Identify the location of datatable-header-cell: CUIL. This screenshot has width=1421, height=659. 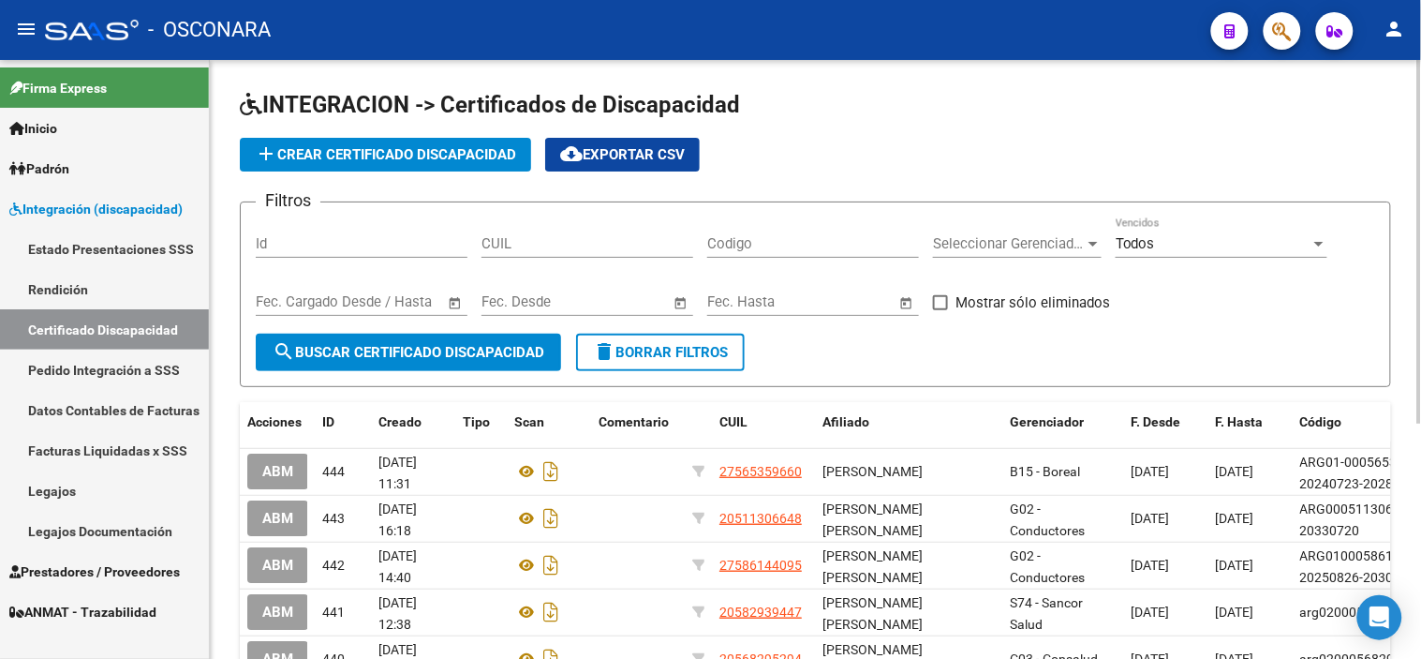
(764, 422).